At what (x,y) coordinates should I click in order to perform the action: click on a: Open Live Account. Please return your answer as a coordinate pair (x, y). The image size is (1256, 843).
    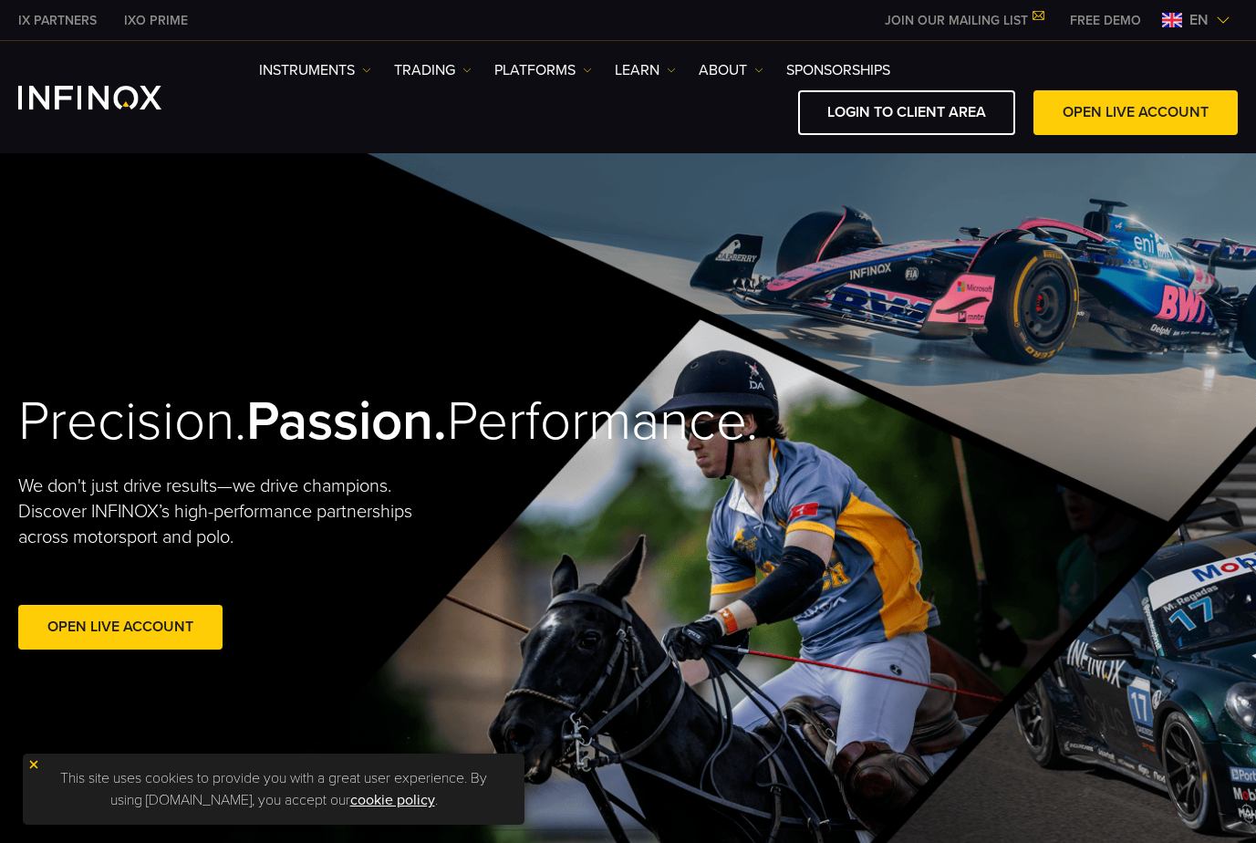
    Looking at the image, I should click on (120, 627).